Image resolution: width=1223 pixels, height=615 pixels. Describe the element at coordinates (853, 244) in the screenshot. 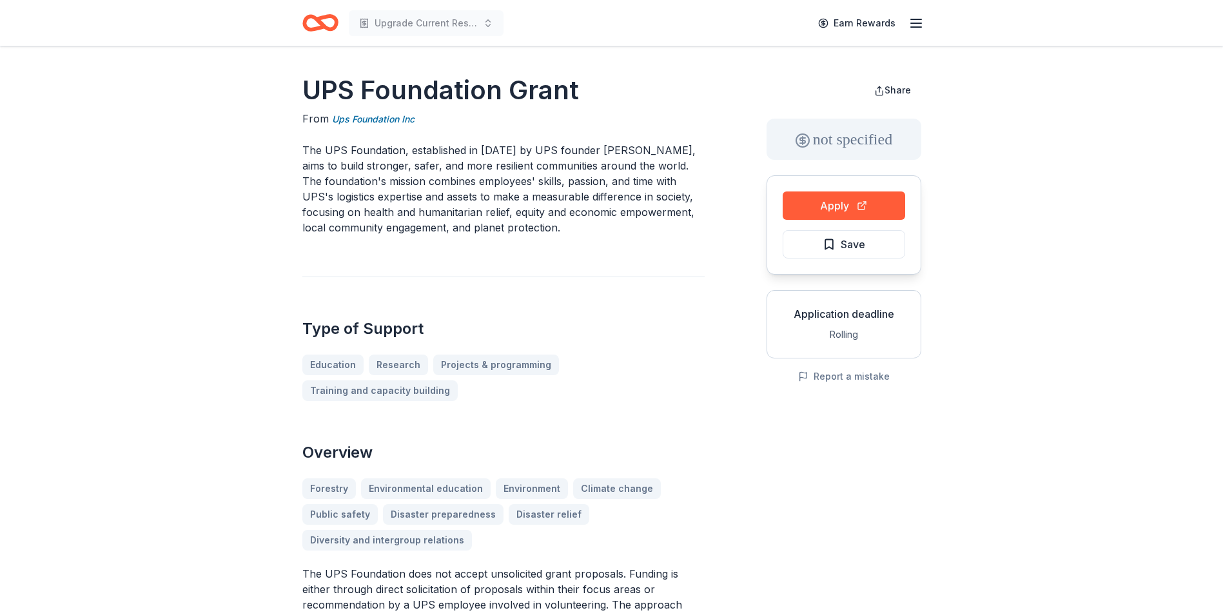

I see `span: Save` at that location.